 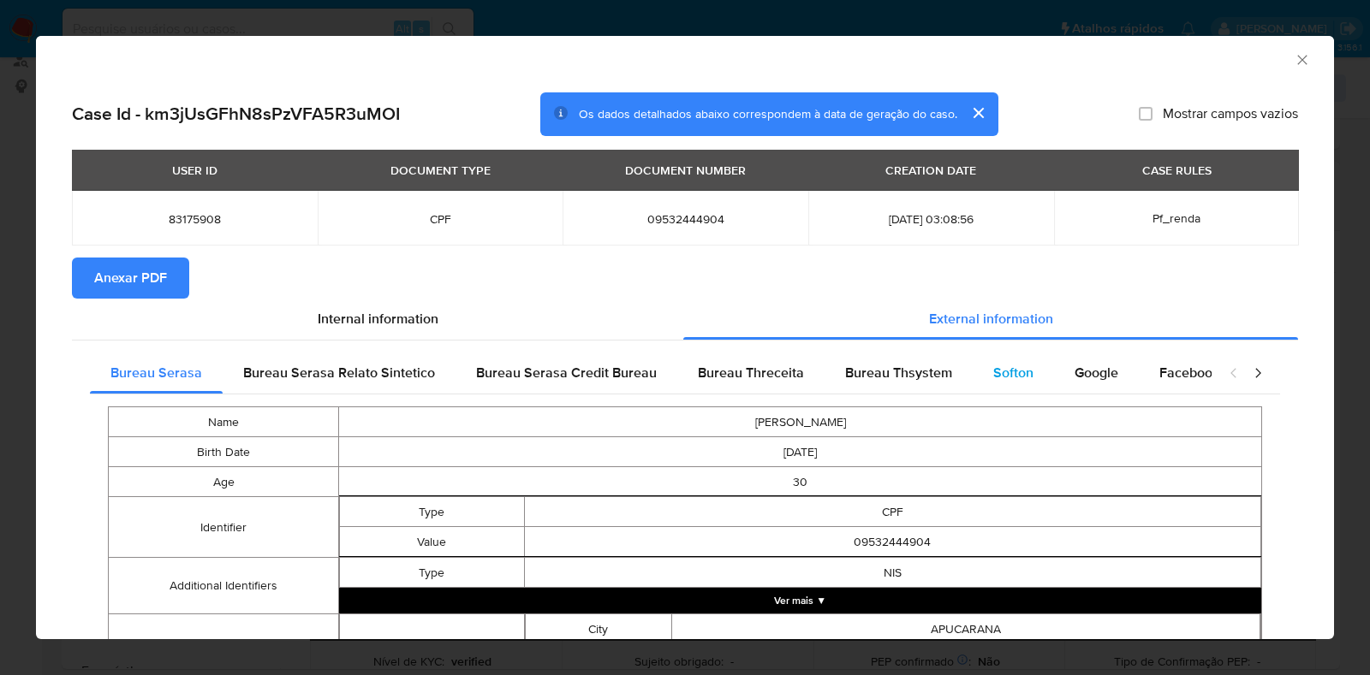 What do you see at coordinates (223, 586) in the screenshot?
I see `td: Additional Identifiers` at bounding box center [223, 586].